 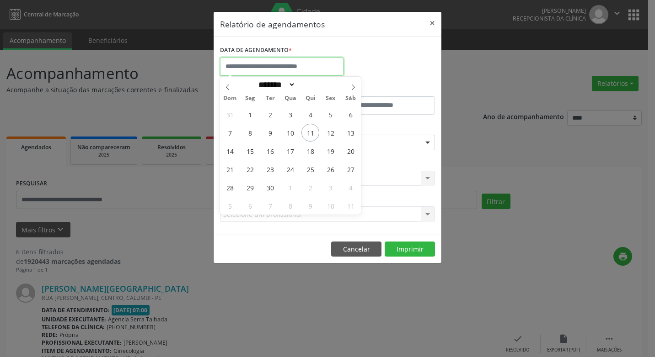 I want to click on span: Outubro 8, 2025, so click(x=290, y=206).